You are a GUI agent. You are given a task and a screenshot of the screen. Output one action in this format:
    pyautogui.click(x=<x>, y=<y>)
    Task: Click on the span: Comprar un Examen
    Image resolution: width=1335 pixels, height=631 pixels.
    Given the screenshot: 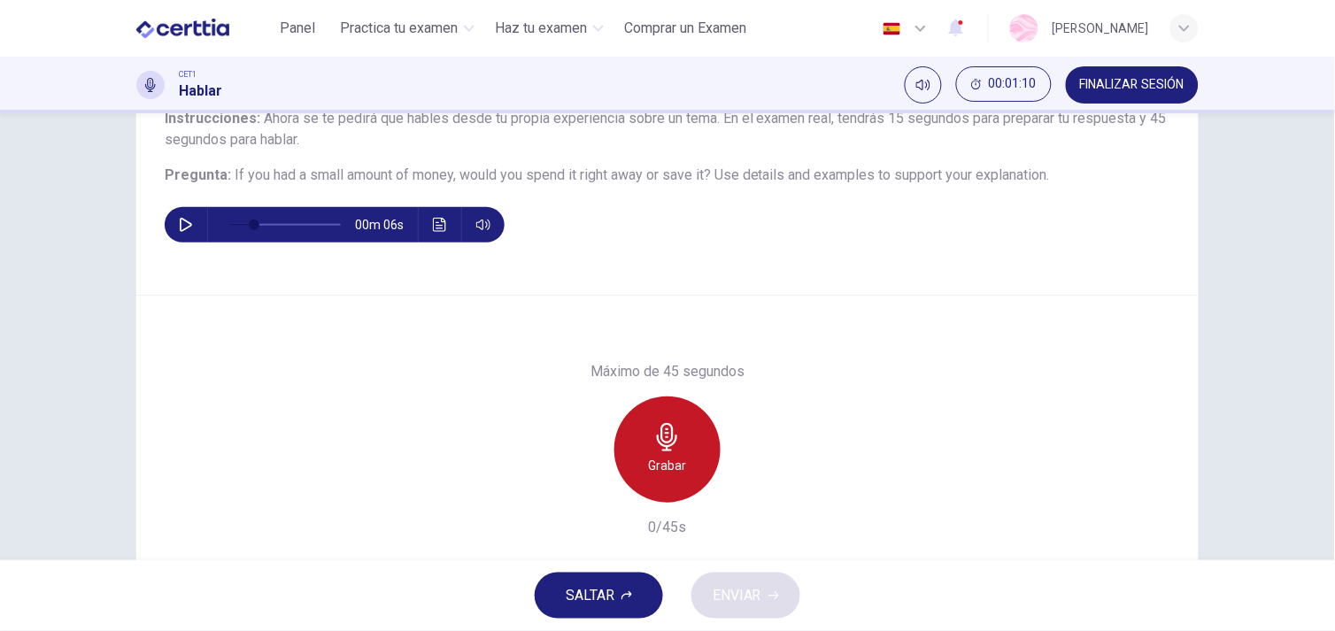 What is the action you would take?
    pyautogui.click(x=686, y=28)
    